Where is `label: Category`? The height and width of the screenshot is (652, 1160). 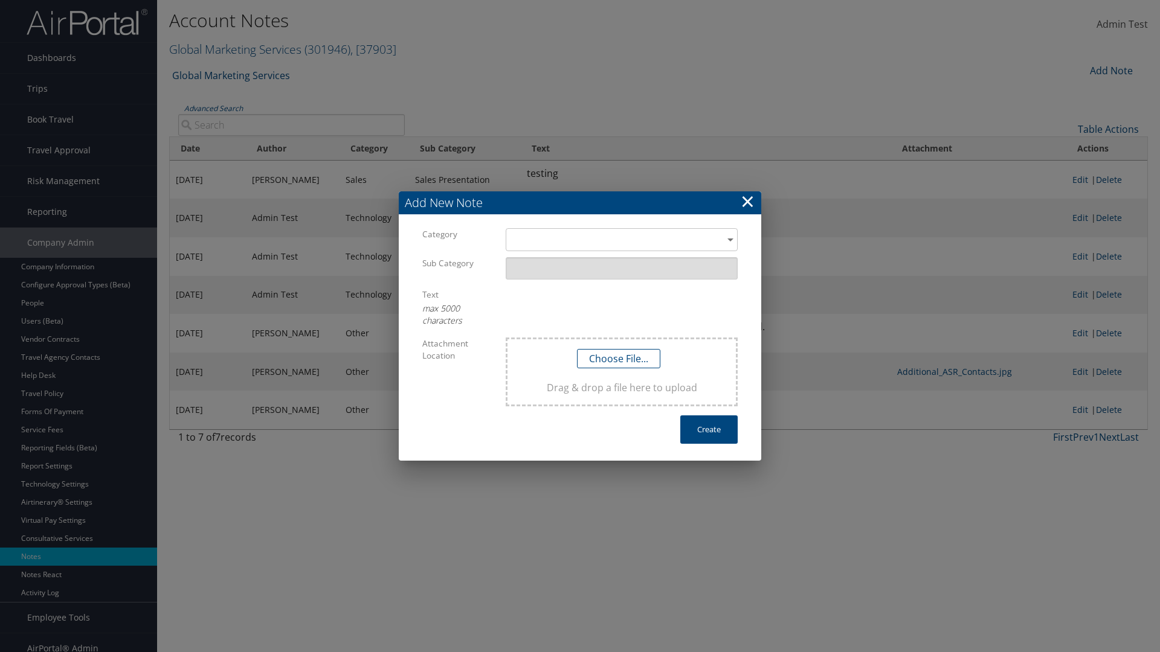
label: Category is located at coordinates (455, 234).